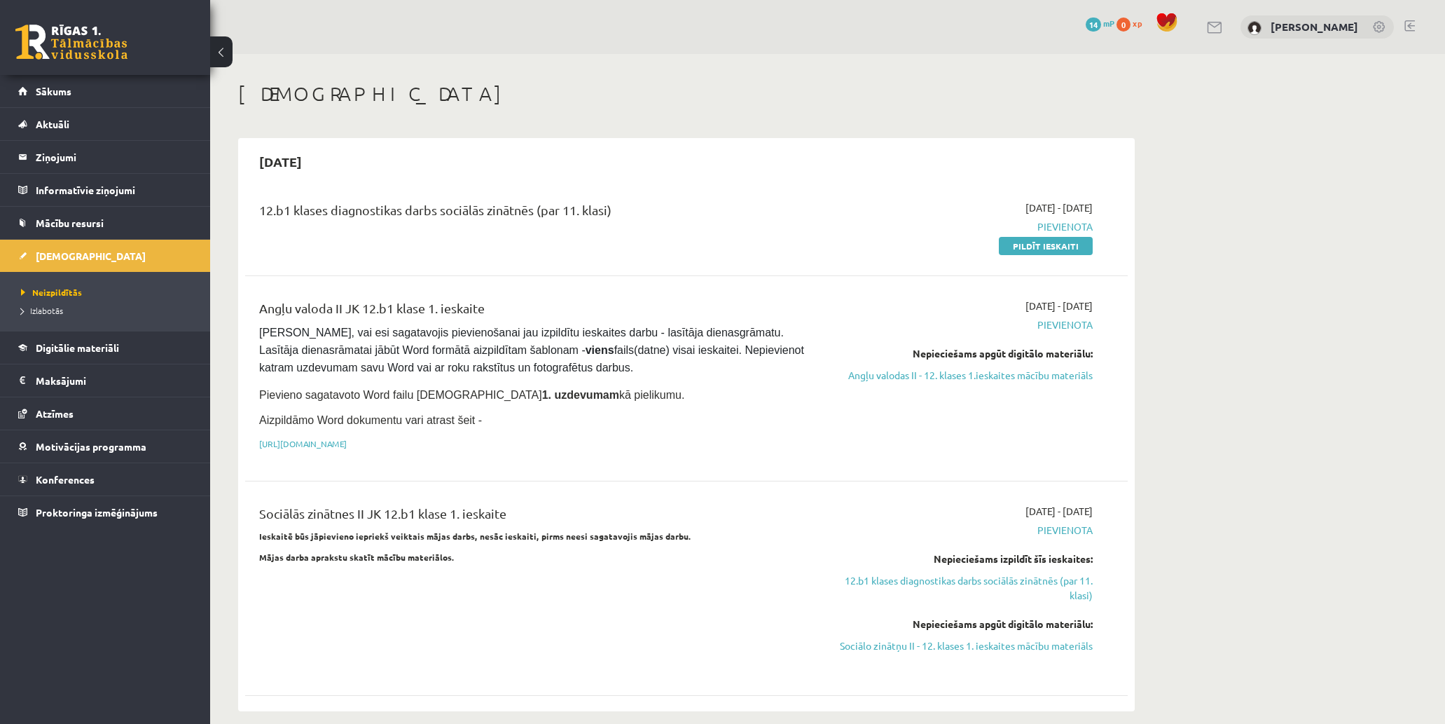 The image size is (1445, 724). Describe the element at coordinates (1133, 23) in the screenshot. I see `a: 0 xp` at that location.